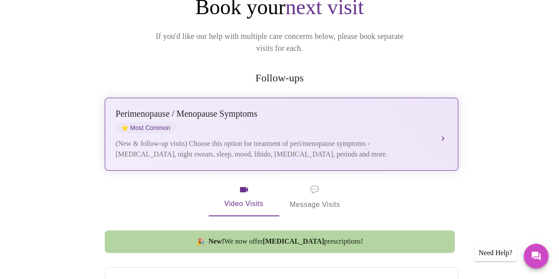  I want to click on h2: Follow-ups, so click(280, 78).